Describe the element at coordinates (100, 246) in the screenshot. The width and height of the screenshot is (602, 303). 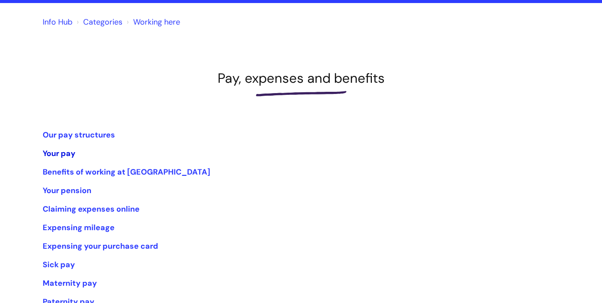
I see `a: Expensing your purchase card` at that location.